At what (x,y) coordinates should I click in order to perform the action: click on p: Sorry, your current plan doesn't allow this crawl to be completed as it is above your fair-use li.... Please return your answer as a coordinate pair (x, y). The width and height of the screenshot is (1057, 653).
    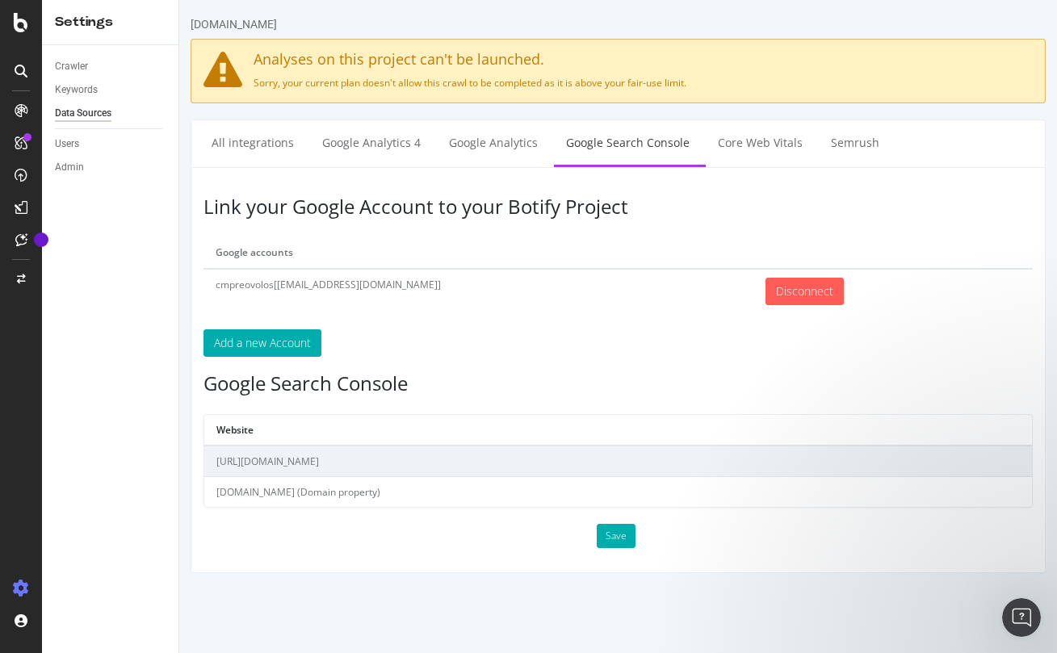
    Looking at the image, I should click on (439, 82).